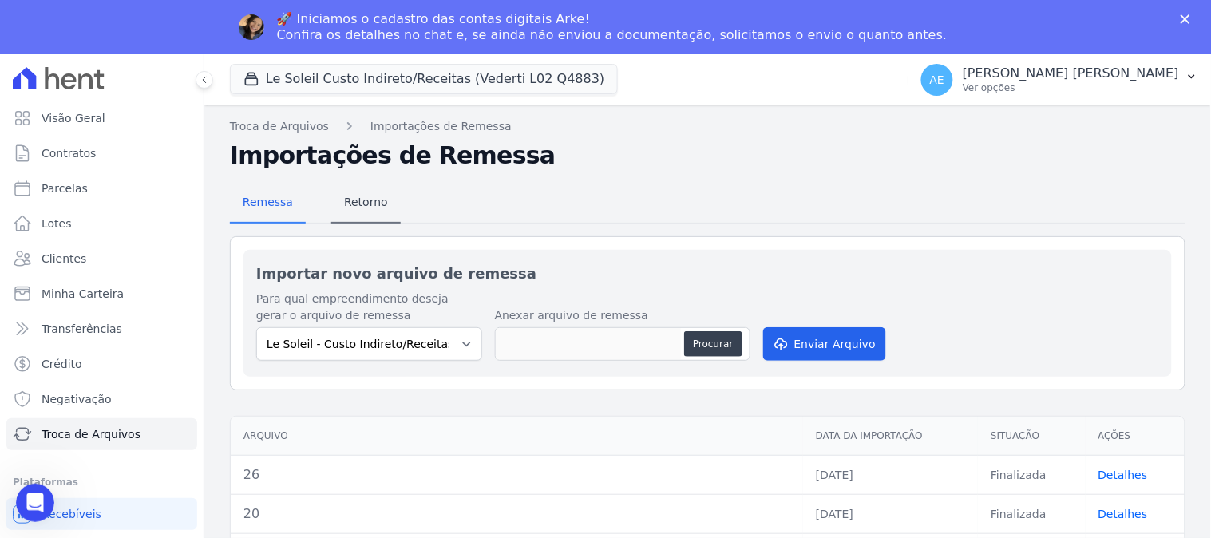 Image resolution: width=1211 pixels, height=538 pixels. I want to click on a: Recebíveis, so click(101, 514).